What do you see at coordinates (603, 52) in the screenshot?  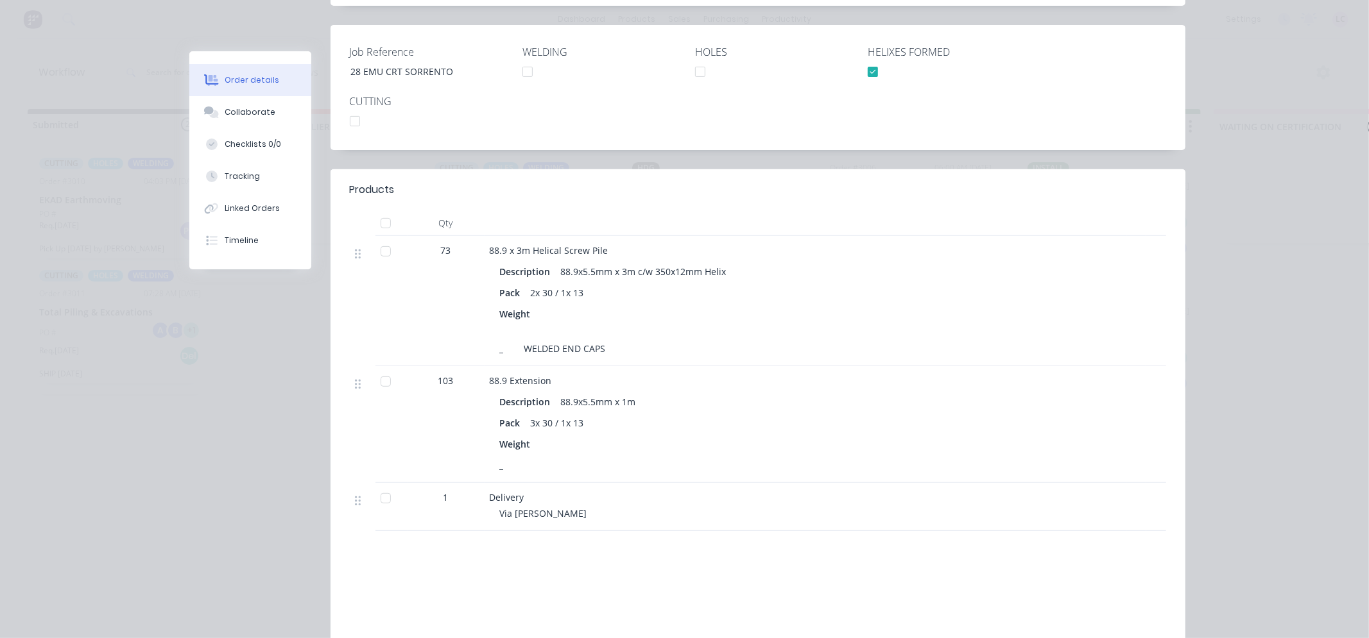 I see `label: WELDING` at bounding box center [603, 52].